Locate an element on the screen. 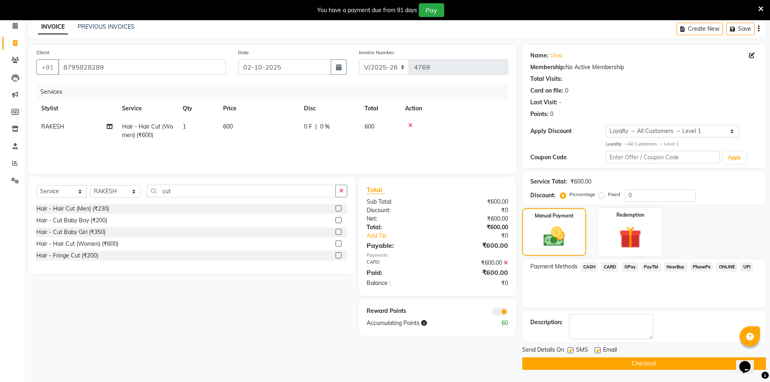  button: Checkout is located at coordinates (644, 364).